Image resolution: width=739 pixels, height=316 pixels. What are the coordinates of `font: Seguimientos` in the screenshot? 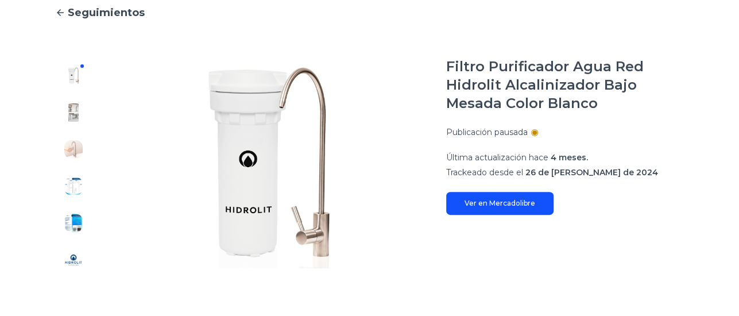 It's located at (106, 13).